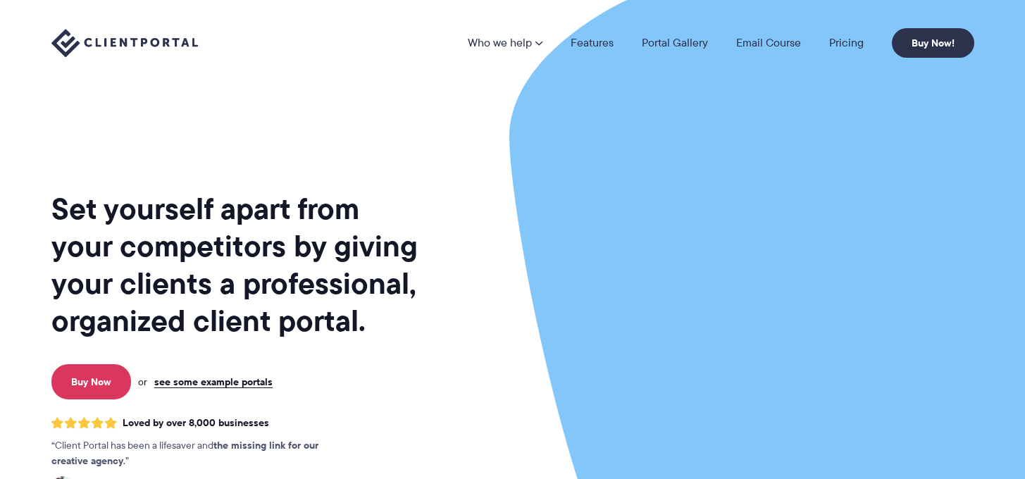 The image size is (1025, 479). What do you see at coordinates (196, 423) in the screenshot?
I see `span: Loved by over 8,000 businesses` at bounding box center [196, 423].